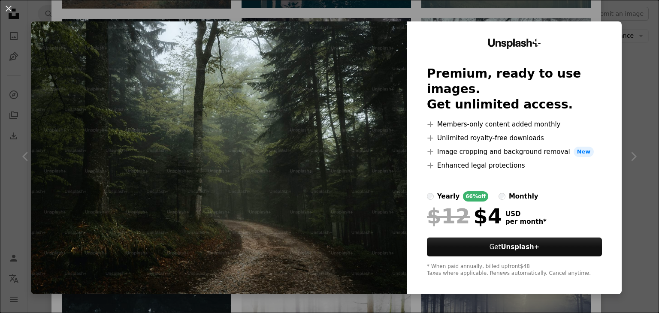  I want to click on li: Enhanced legal protections, so click(514, 166).